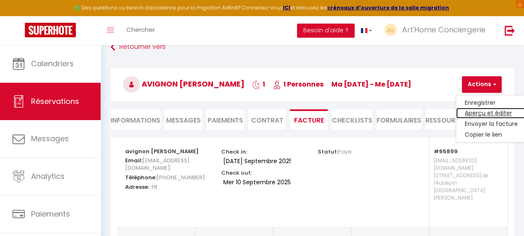 This screenshot has height=236, width=524. What do you see at coordinates (482, 85) in the screenshot?
I see `button: Actions` at bounding box center [482, 85].